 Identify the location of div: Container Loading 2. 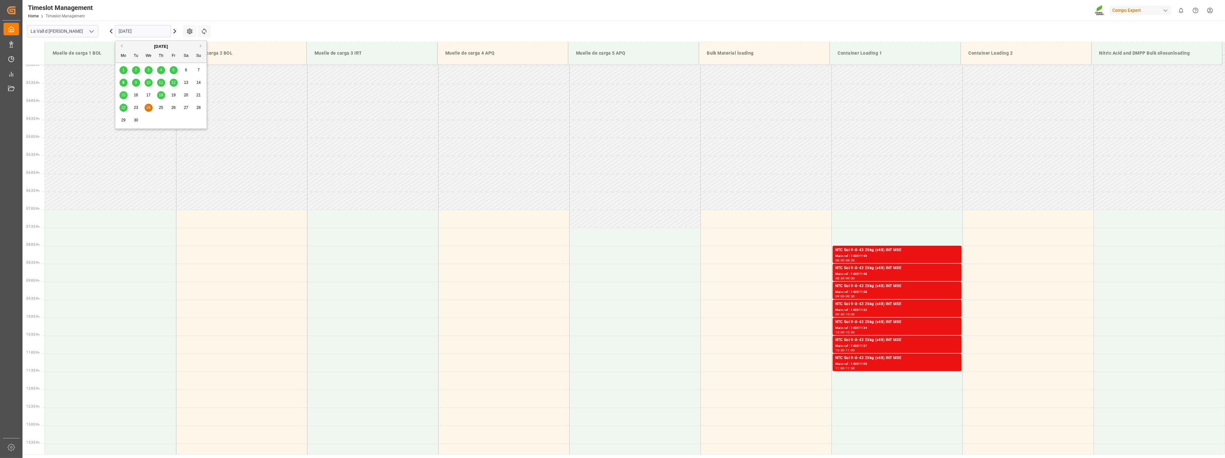
(1026, 53).